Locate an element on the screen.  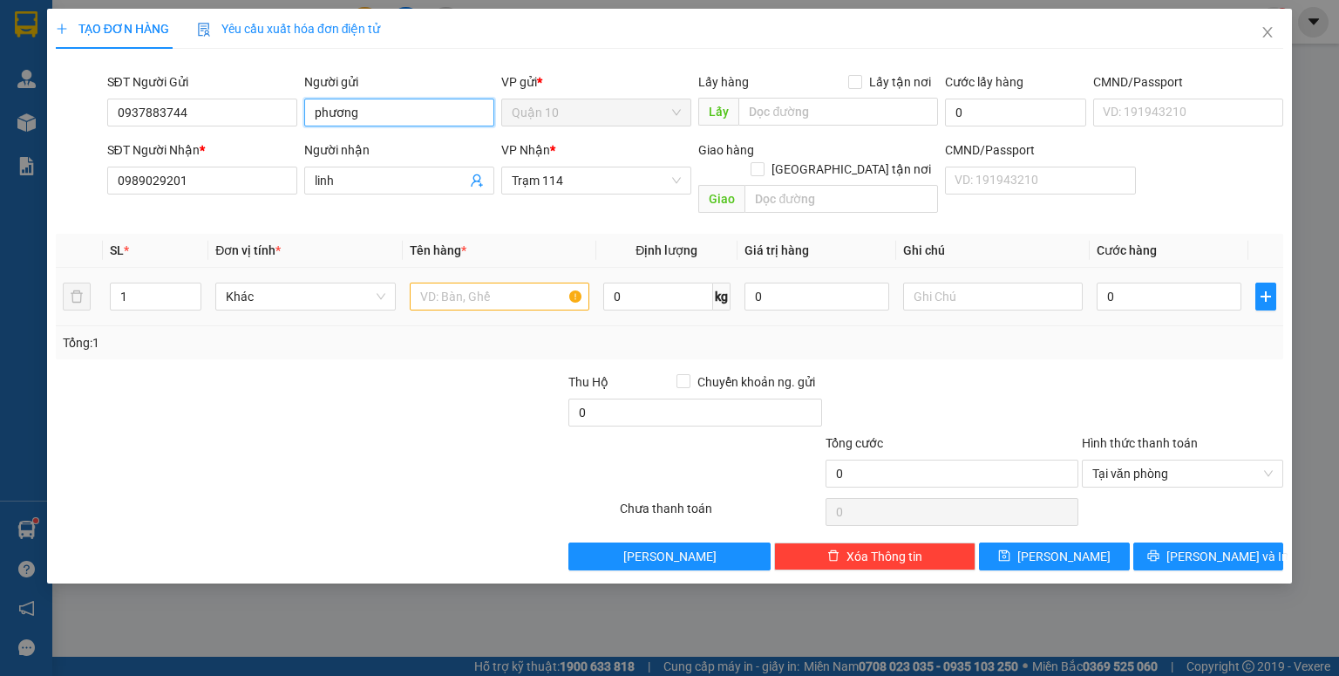
div: Người nhận is located at coordinates (399, 150).